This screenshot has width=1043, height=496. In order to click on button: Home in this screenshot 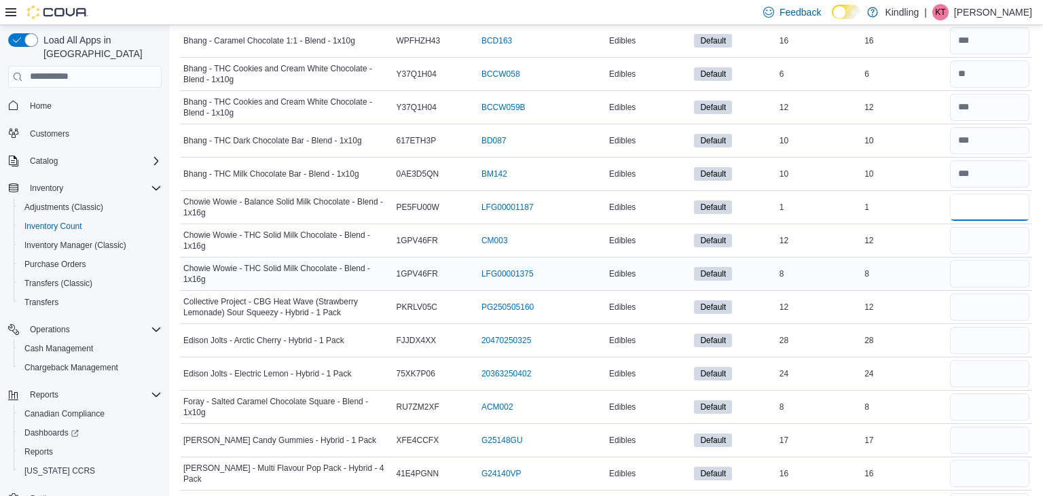, I will do `click(85, 105)`.